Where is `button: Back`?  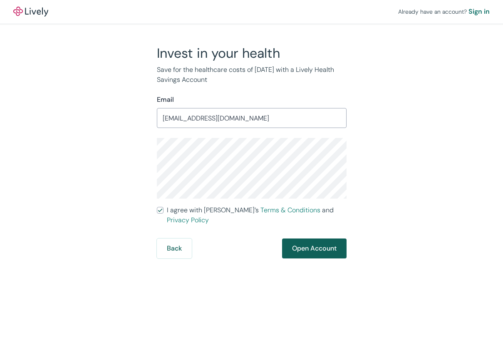 button: Back is located at coordinates (174, 249).